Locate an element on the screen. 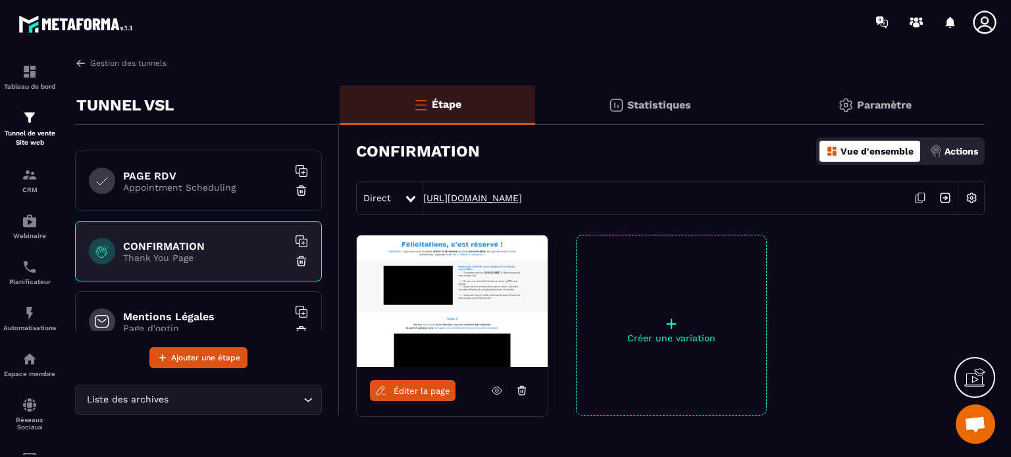 This screenshot has height=457, width=1011. p: Étape is located at coordinates (446, 104).